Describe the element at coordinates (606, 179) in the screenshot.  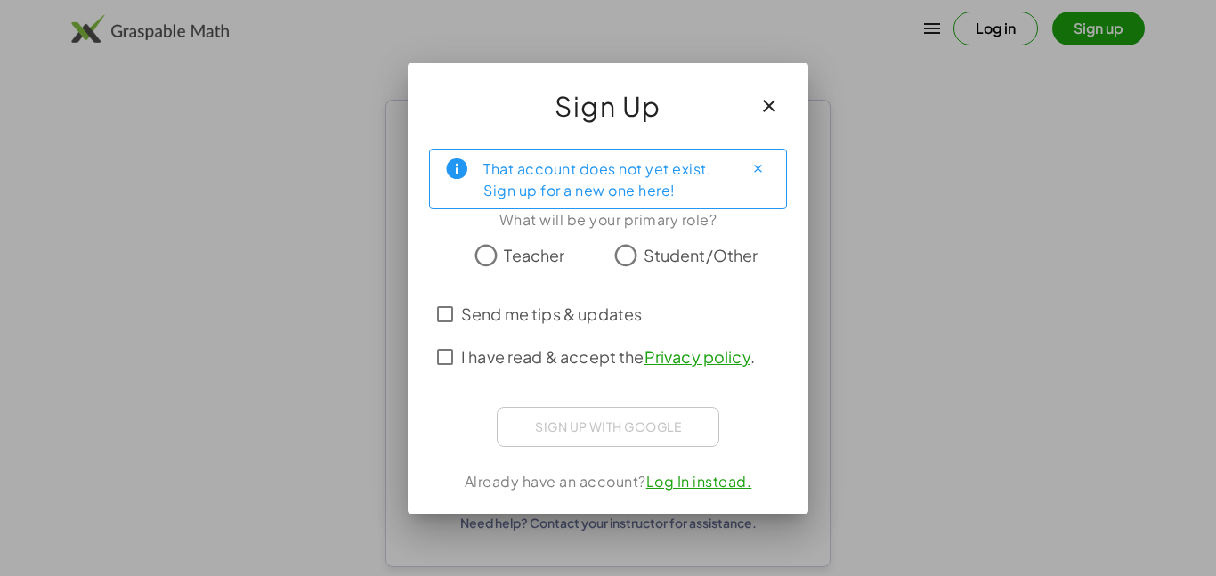
I see `div: That account does not yet exist. Sign up for a new one here!` at that location.